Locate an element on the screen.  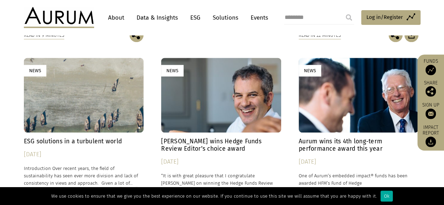
span: Log in/Register is located at coordinates (384, 17).